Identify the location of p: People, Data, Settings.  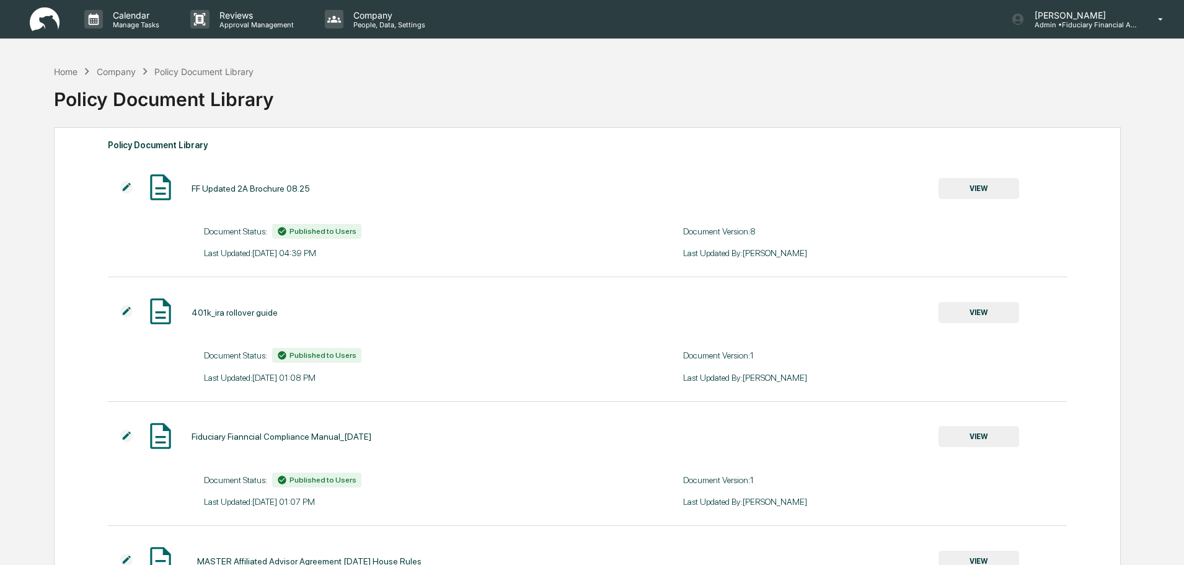
(388, 25).